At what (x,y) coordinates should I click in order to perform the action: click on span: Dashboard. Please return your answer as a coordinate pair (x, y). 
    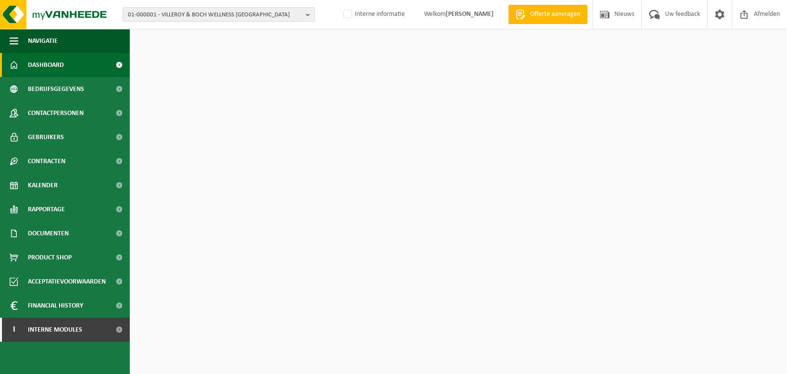
    Looking at the image, I should click on (46, 65).